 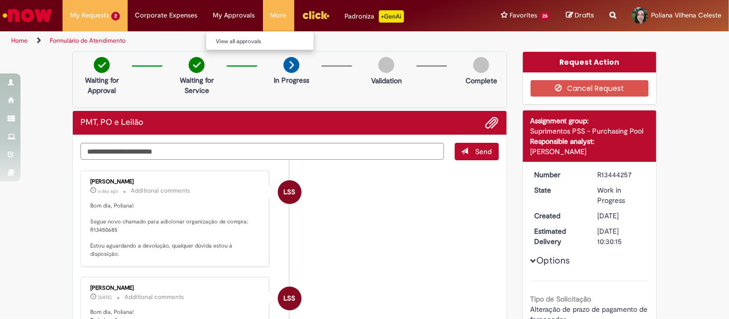 What do you see at coordinates (175, 230) in the screenshot?
I see `p: Bom dia, Poliana! Segue novo chamado para adicionar organização de compra: R13450685 Estou aguard...` at bounding box center [175, 230].